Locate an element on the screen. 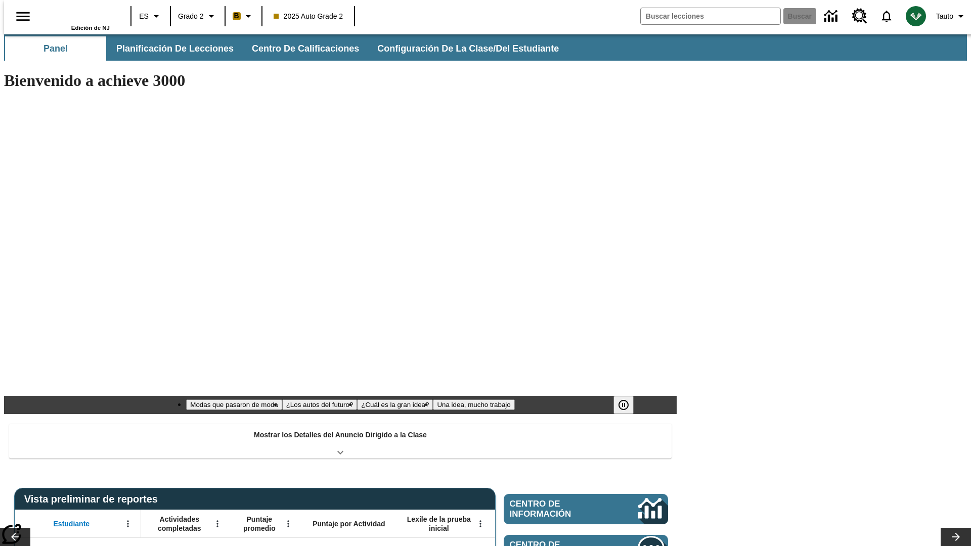 The image size is (971, 546). span: Configuración de la clase/del estudiante is located at coordinates (468, 49).